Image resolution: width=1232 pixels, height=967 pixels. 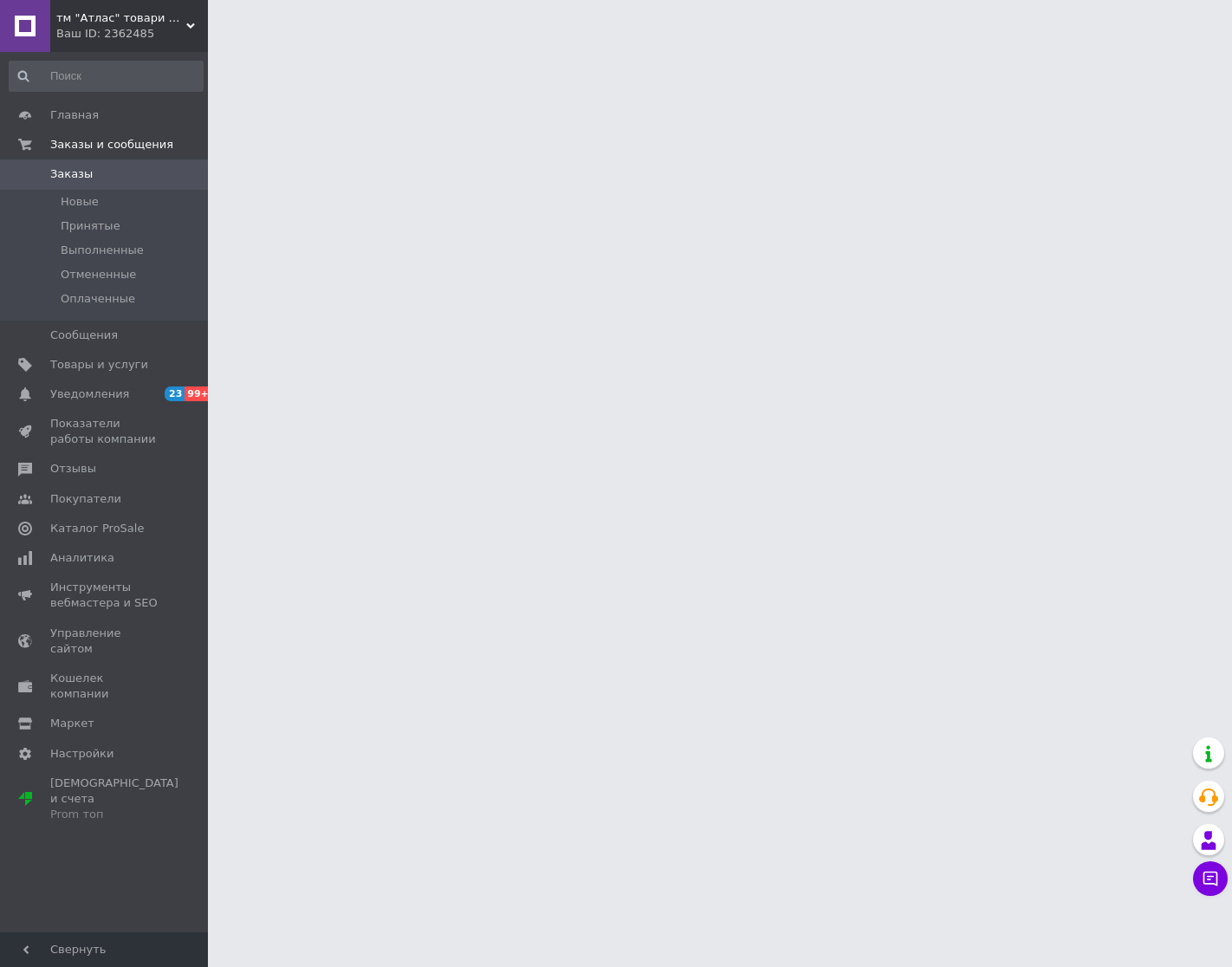 What do you see at coordinates (97, 529) in the screenshot?
I see `span: Каталог ProSale` at bounding box center [97, 529].